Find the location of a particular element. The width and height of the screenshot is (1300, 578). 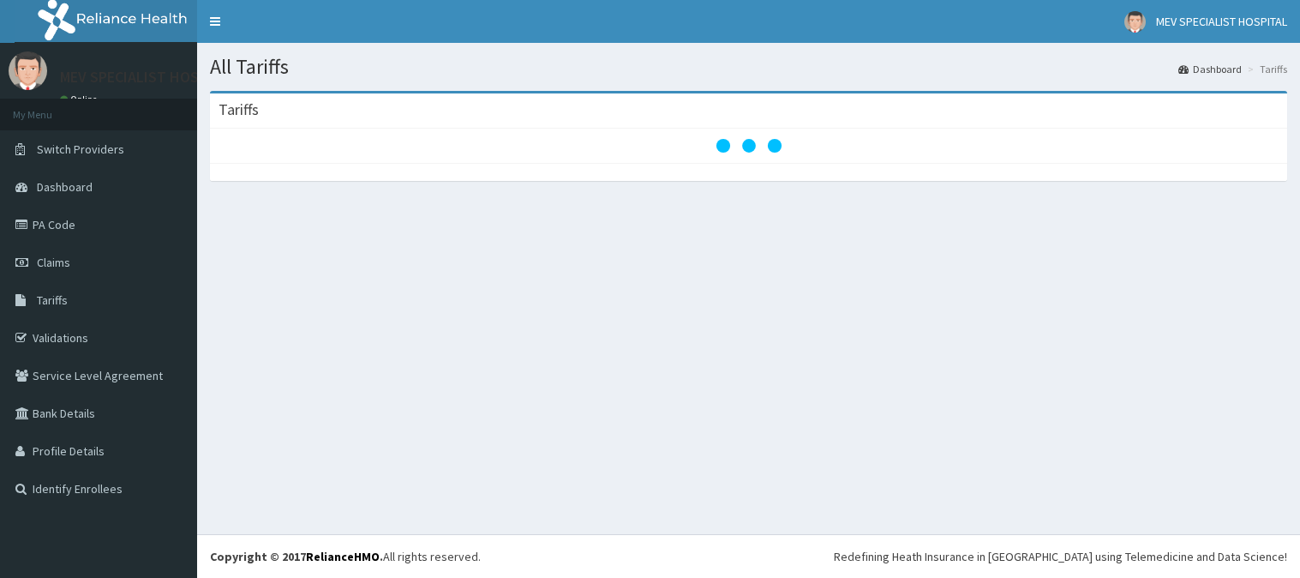

a: Dashboard is located at coordinates (1210, 69).